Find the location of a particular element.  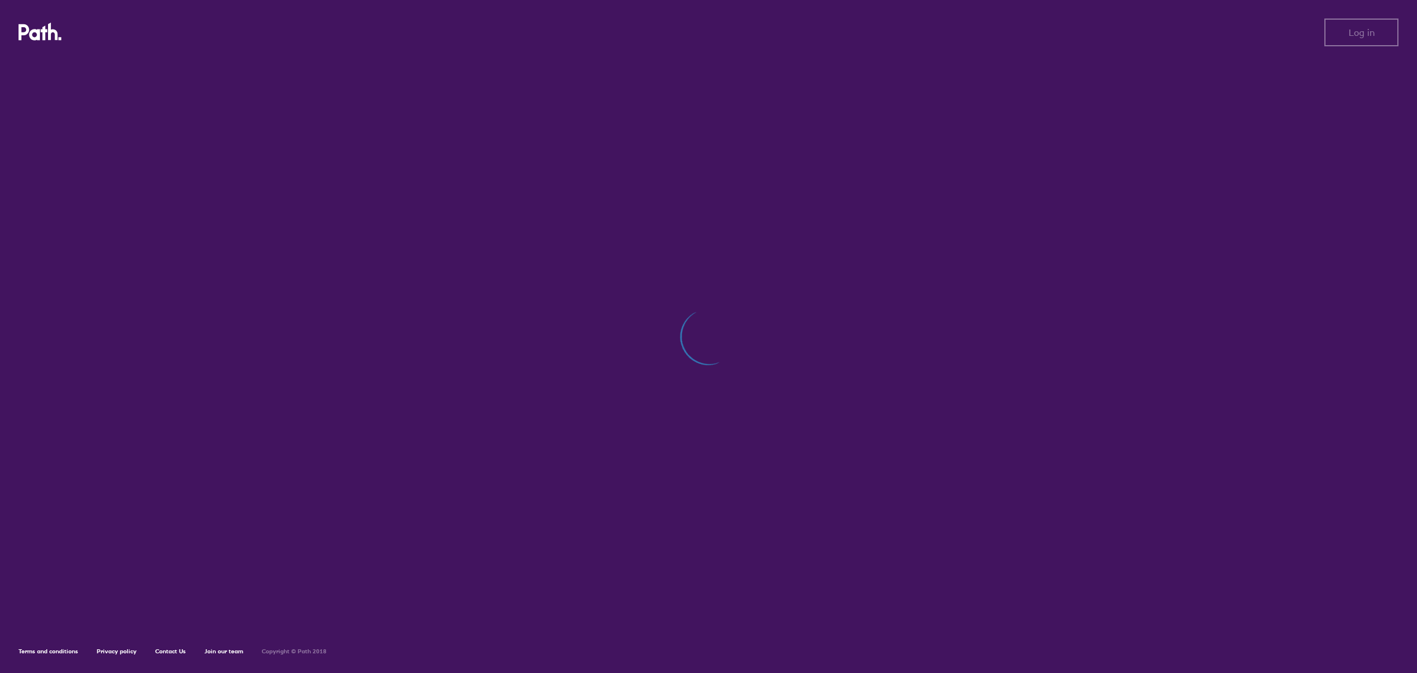

a: Join our team is located at coordinates (224, 651).